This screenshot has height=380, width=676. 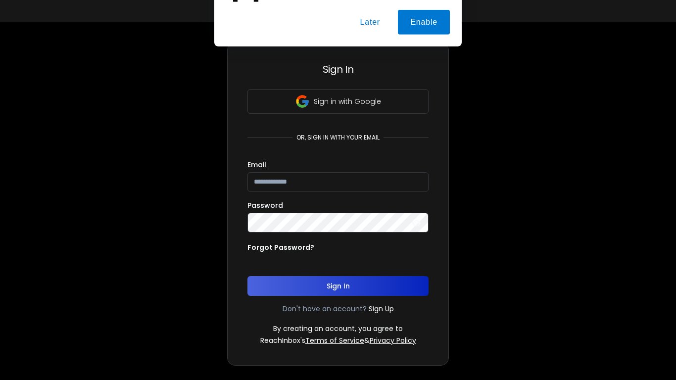 What do you see at coordinates (338, 341) in the screenshot?
I see `p: ReachInbox's &` at bounding box center [338, 341].